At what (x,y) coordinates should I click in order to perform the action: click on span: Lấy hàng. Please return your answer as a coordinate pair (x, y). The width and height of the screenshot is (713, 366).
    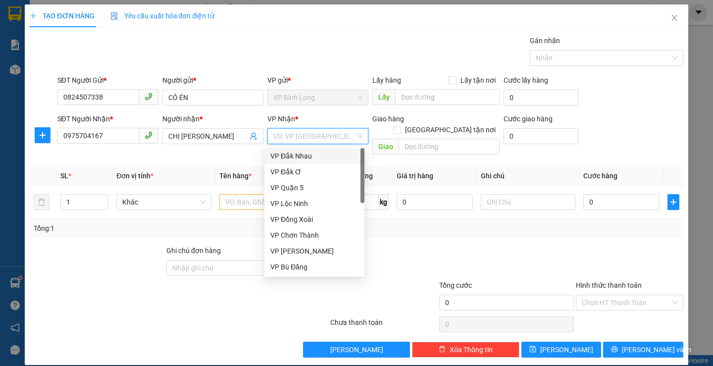
    Looking at the image, I should click on (387, 80).